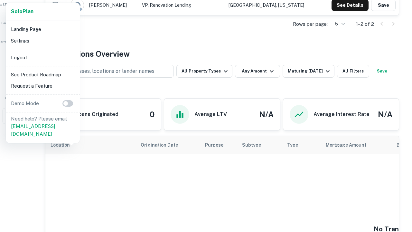 The image size is (412, 232). I want to click on li: Settings, so click(43, 41).